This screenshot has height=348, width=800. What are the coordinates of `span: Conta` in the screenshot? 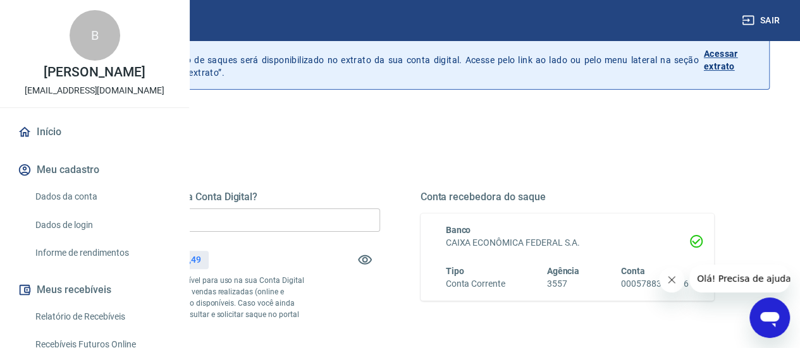 It's located at (633, 271).